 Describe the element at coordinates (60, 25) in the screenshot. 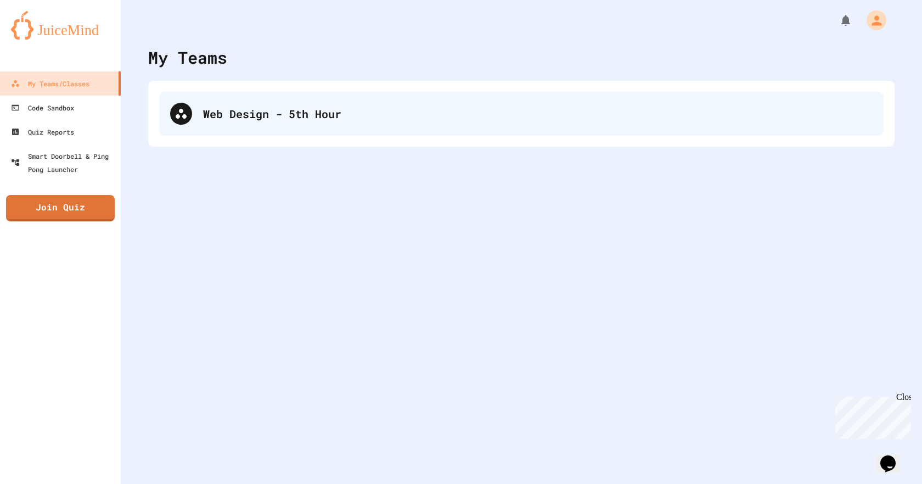

I see `img: logo-orange.svg` at that location.